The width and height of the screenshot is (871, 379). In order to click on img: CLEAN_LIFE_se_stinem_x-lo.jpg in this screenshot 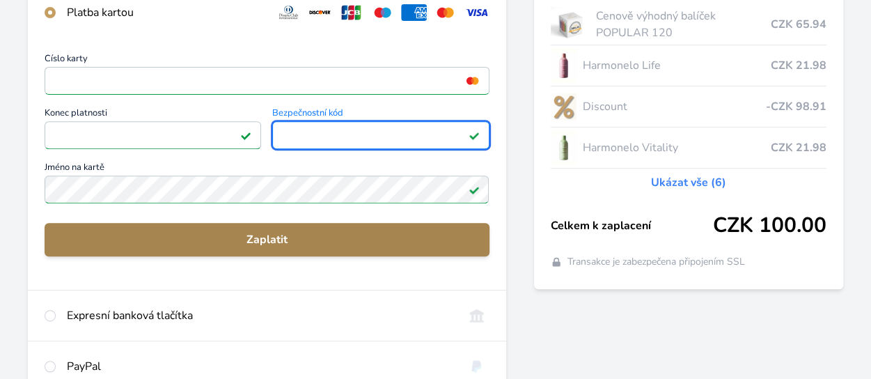, I will do `click(564, 65)`.